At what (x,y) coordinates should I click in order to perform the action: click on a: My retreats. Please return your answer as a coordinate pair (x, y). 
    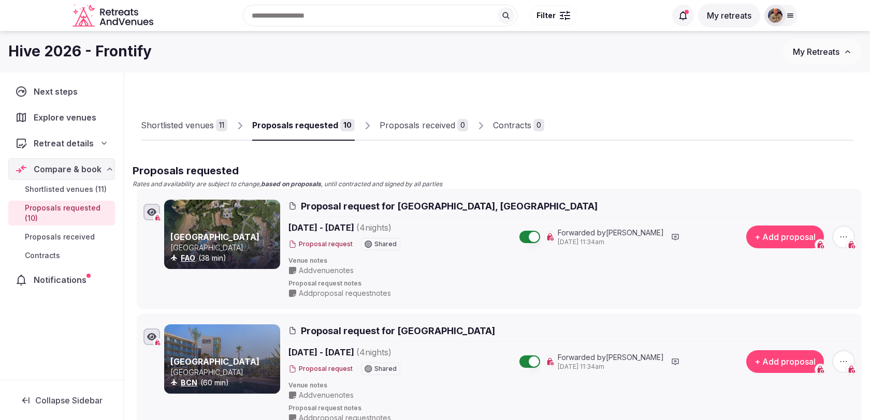
    Looking at the image, I should click on (729, 16).